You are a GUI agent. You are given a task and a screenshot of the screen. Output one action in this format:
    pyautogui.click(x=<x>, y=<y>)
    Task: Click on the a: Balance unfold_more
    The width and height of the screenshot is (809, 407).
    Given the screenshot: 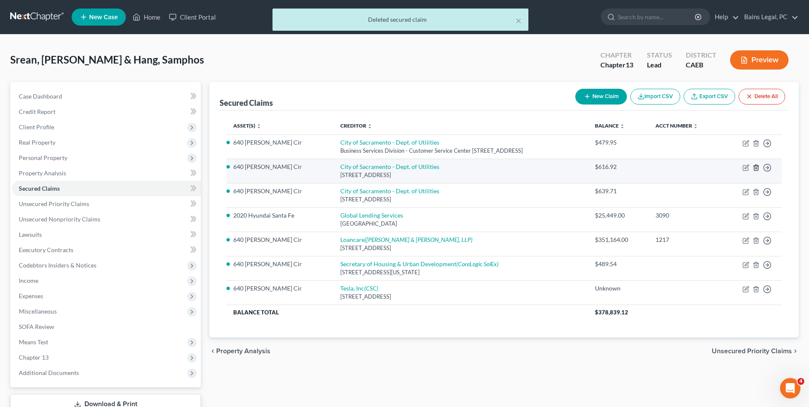 What is the action you would take?
    pyautogui.click(x=610, y=125)
    